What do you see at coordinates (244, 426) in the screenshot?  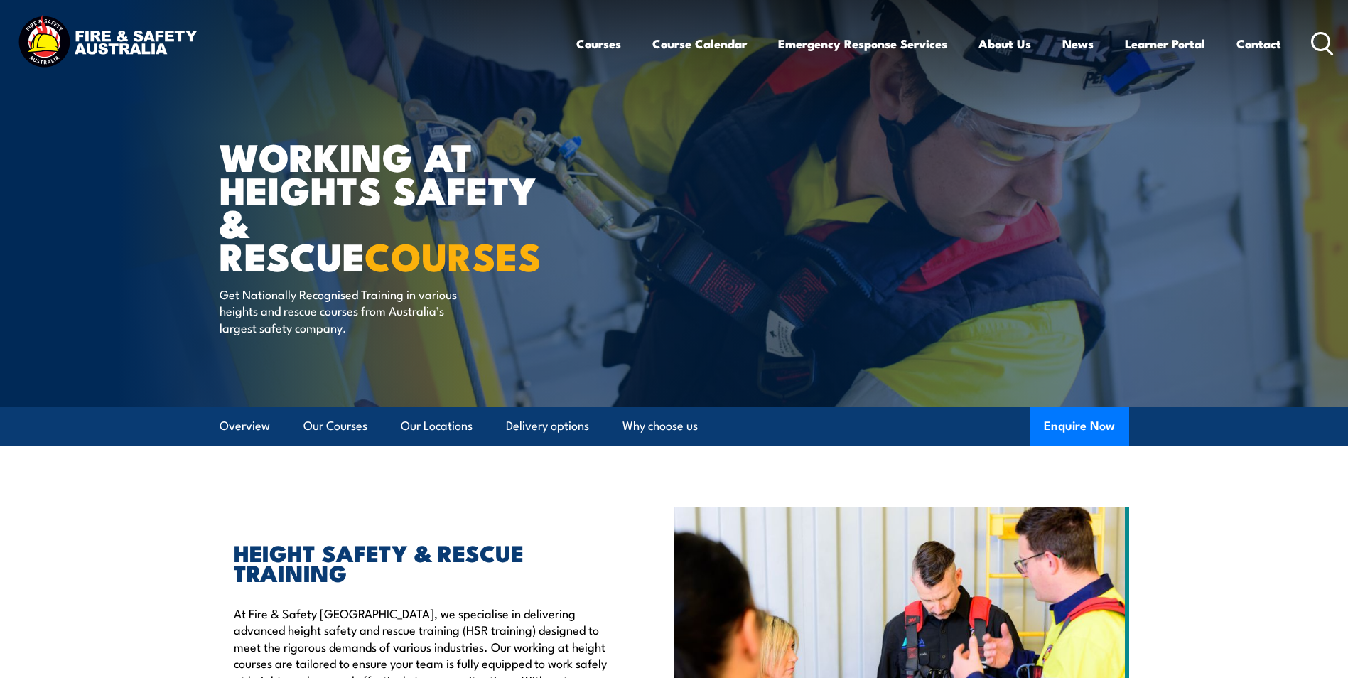 I see `a: Overview` at bounding box center [244, 426].